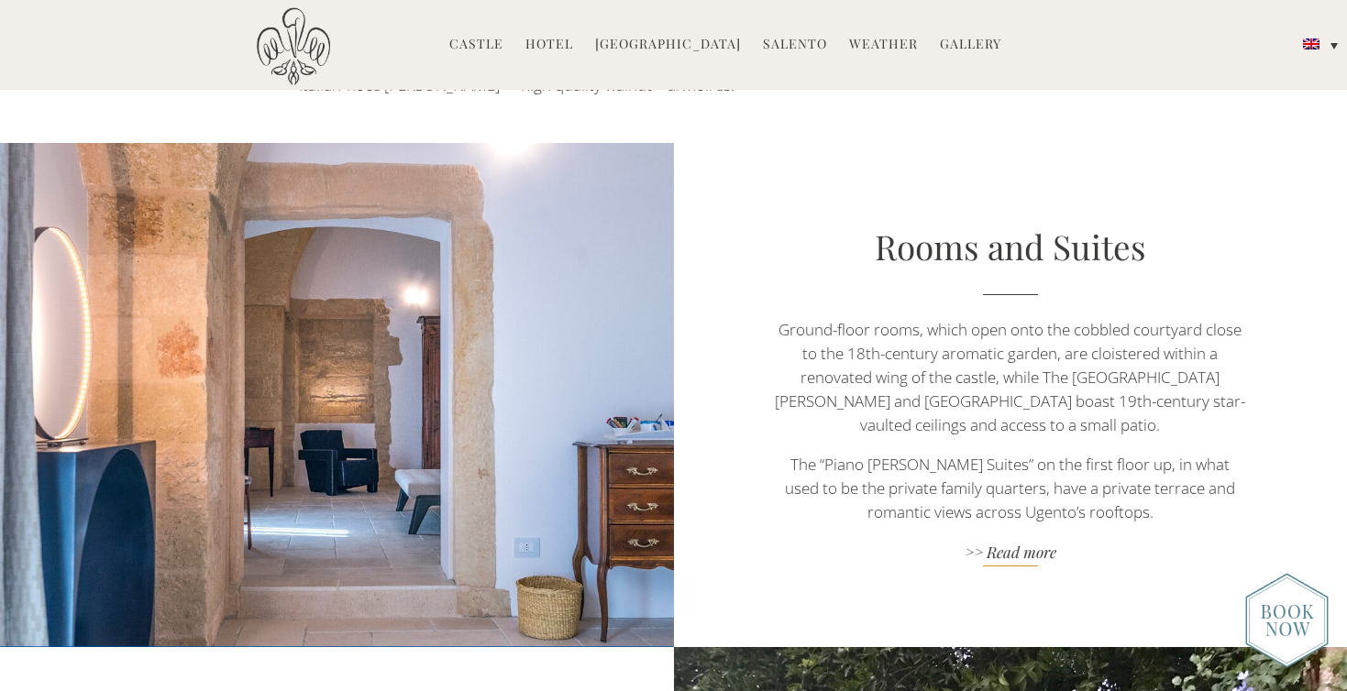  Describe the element at coordinates (1286, 621) in the screenshot. I see `img: new-booknow.png` at that location.